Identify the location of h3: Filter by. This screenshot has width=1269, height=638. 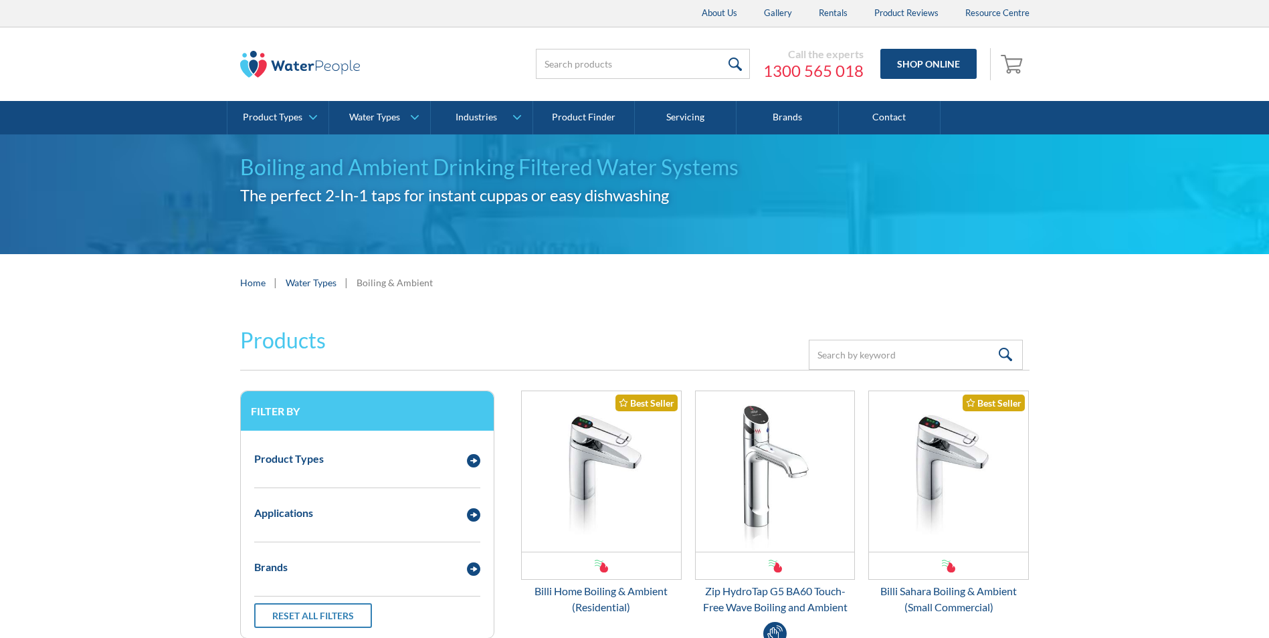
(367, 411).